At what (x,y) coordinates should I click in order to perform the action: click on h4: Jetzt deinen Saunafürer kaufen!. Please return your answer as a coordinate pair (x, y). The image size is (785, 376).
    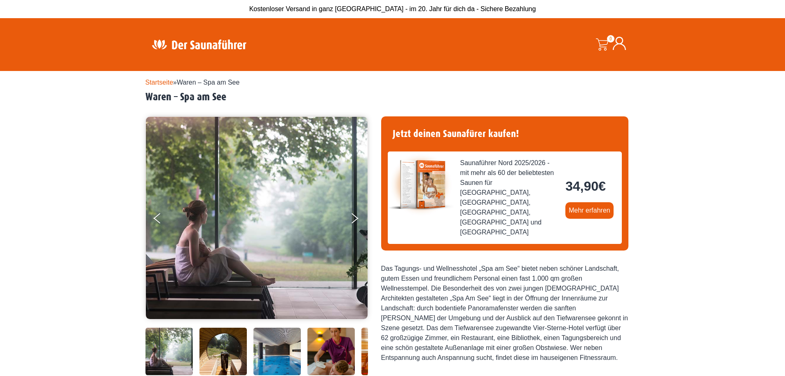
    Looking at the image, I should click on (505, 134).